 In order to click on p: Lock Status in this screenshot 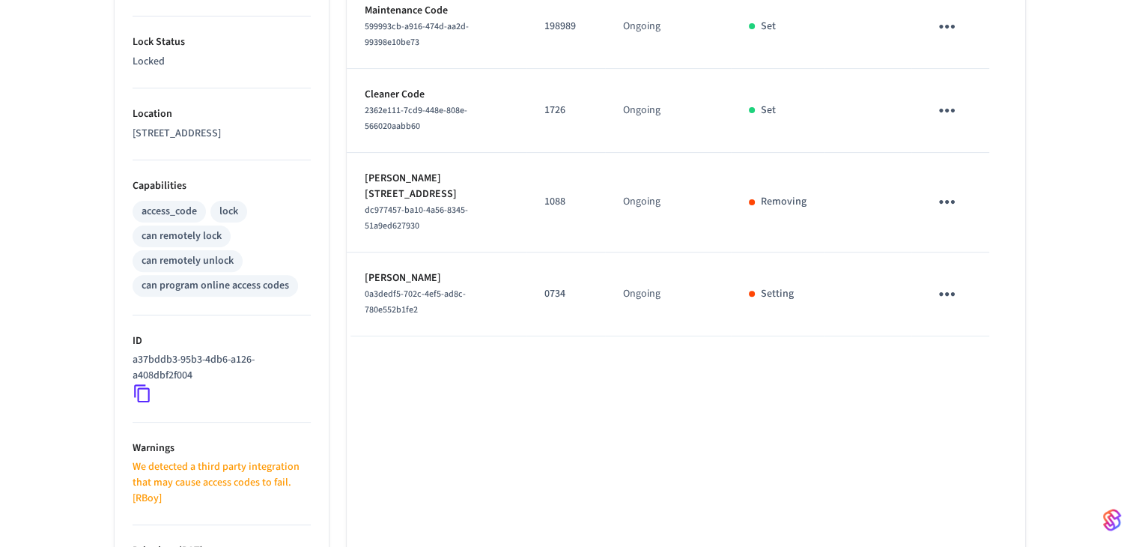, I will do `click(222, 42)`.